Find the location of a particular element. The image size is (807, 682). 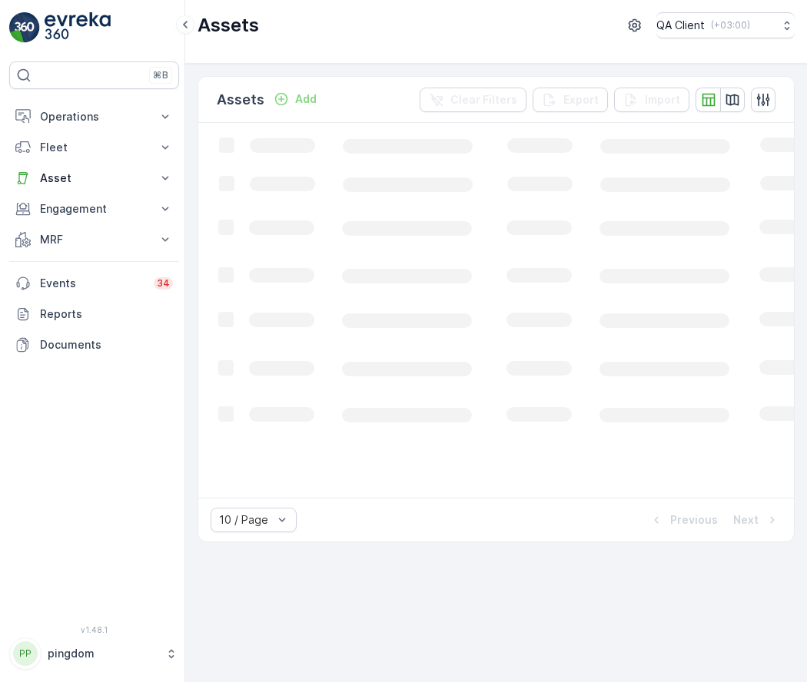

button: Next is located at coordinates (756, 520).